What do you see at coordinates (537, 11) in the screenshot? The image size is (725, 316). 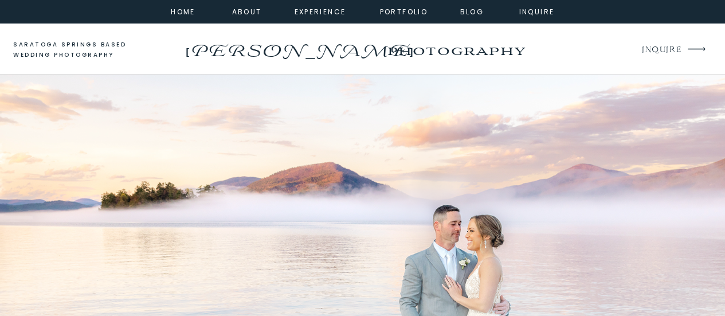 I see `a: inquire` at bounding box center [537, 11].